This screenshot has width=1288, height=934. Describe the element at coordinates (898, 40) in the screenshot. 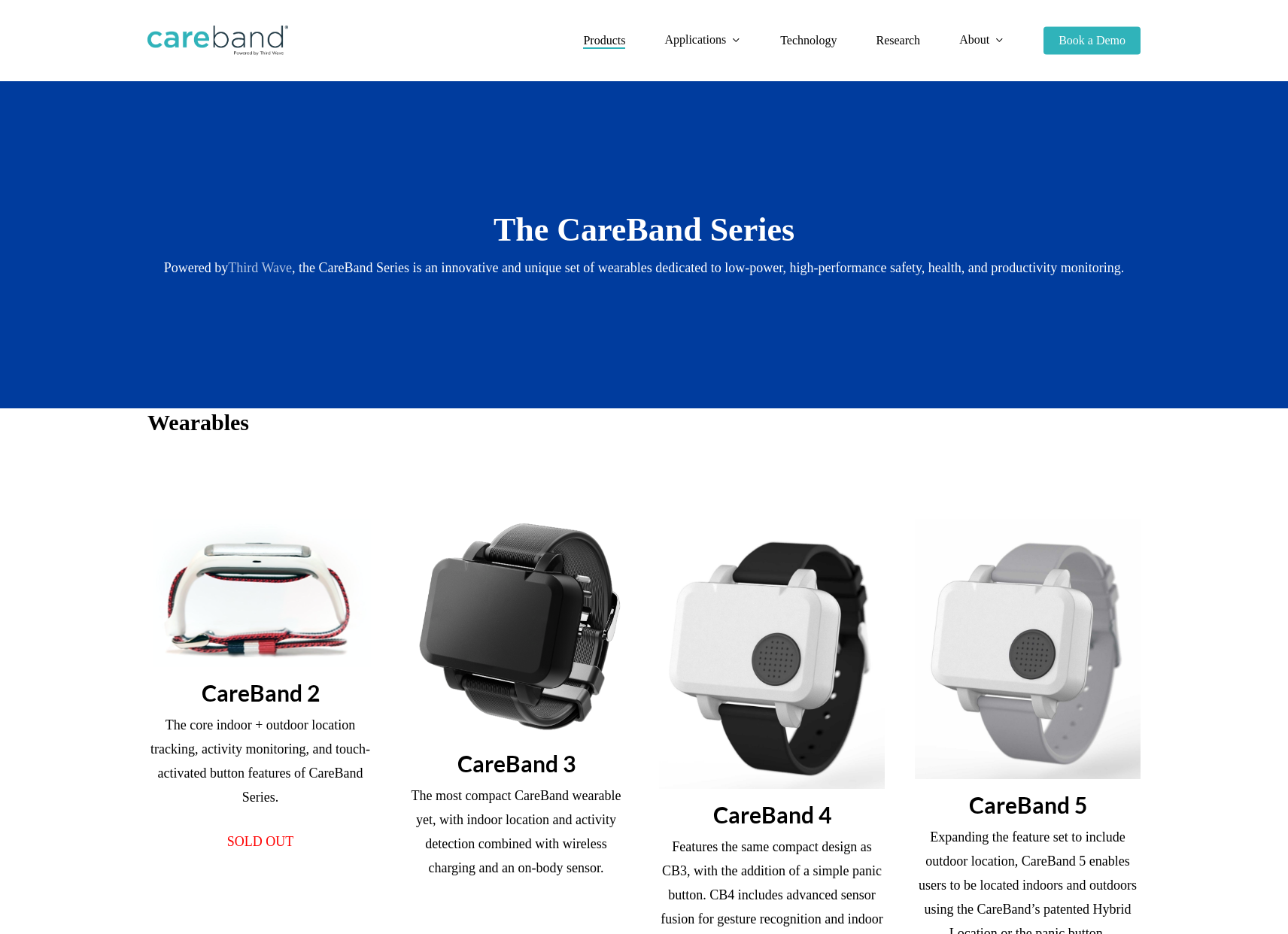

I see `a: Research` at that location.